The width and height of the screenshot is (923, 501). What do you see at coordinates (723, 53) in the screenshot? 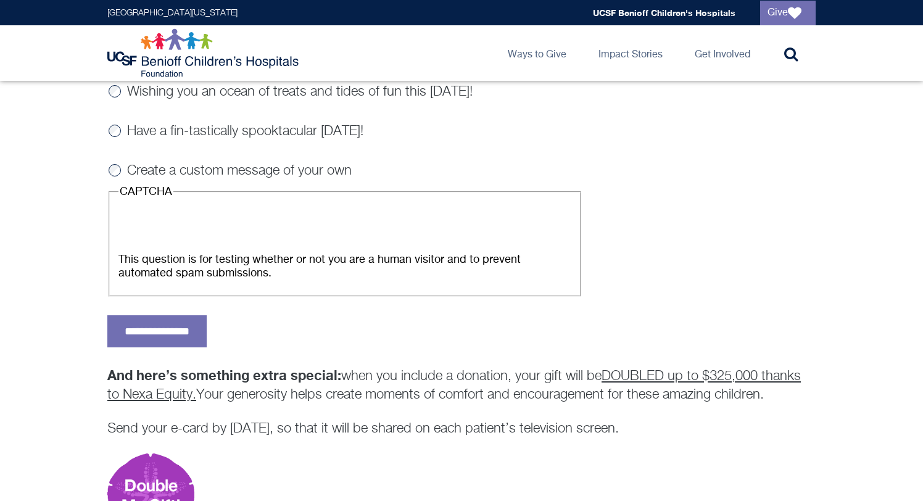
I see `a: Get Involved` at bounding box center [723, 53].